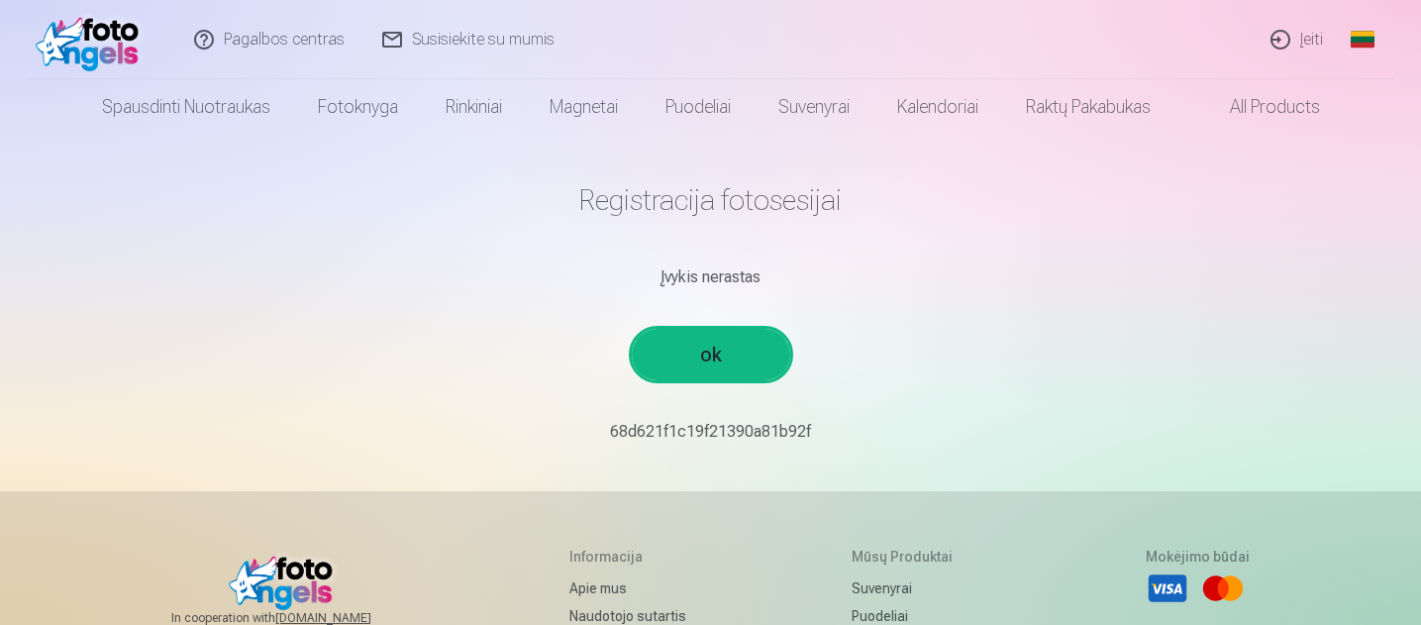  Describe the element at coordinates (711, 432) in the screenshot. I see `p: 68d621f1c19f21390a81b92f￼￼` at that location.